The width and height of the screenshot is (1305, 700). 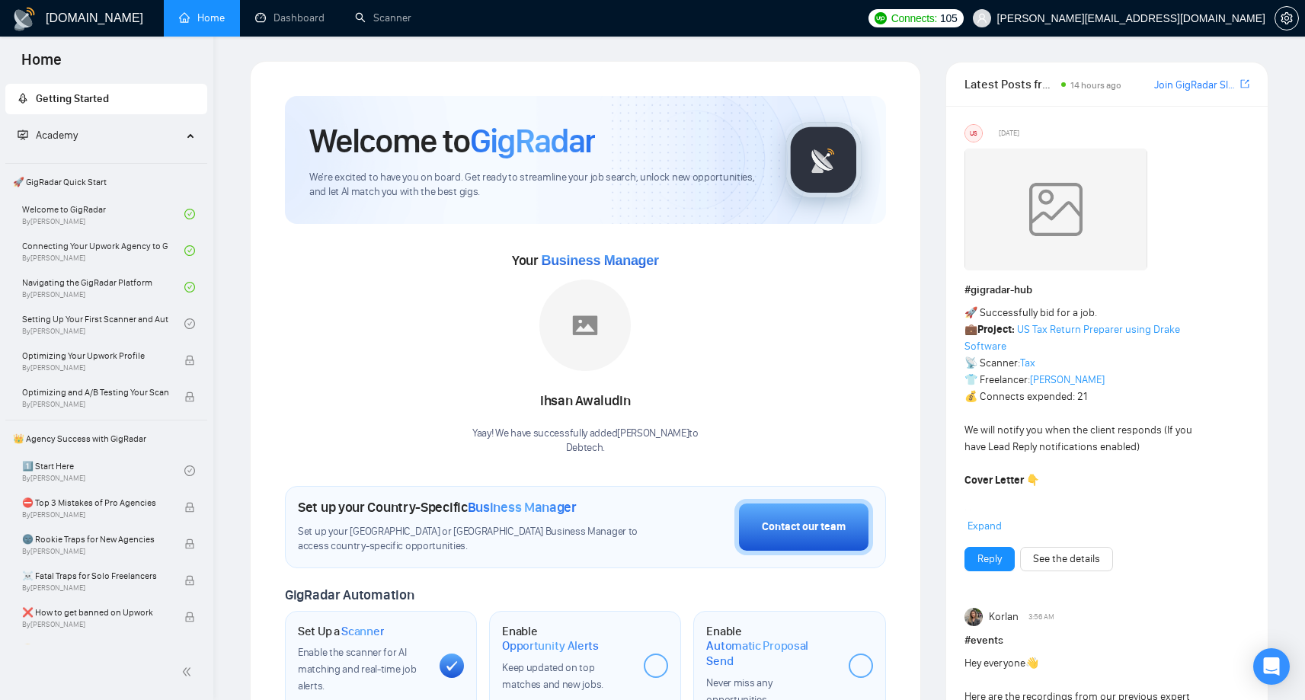 What do you see at coordinates (1245, 84) in the screenshot?
I see `span: export` at bounding box center [1245, 84].